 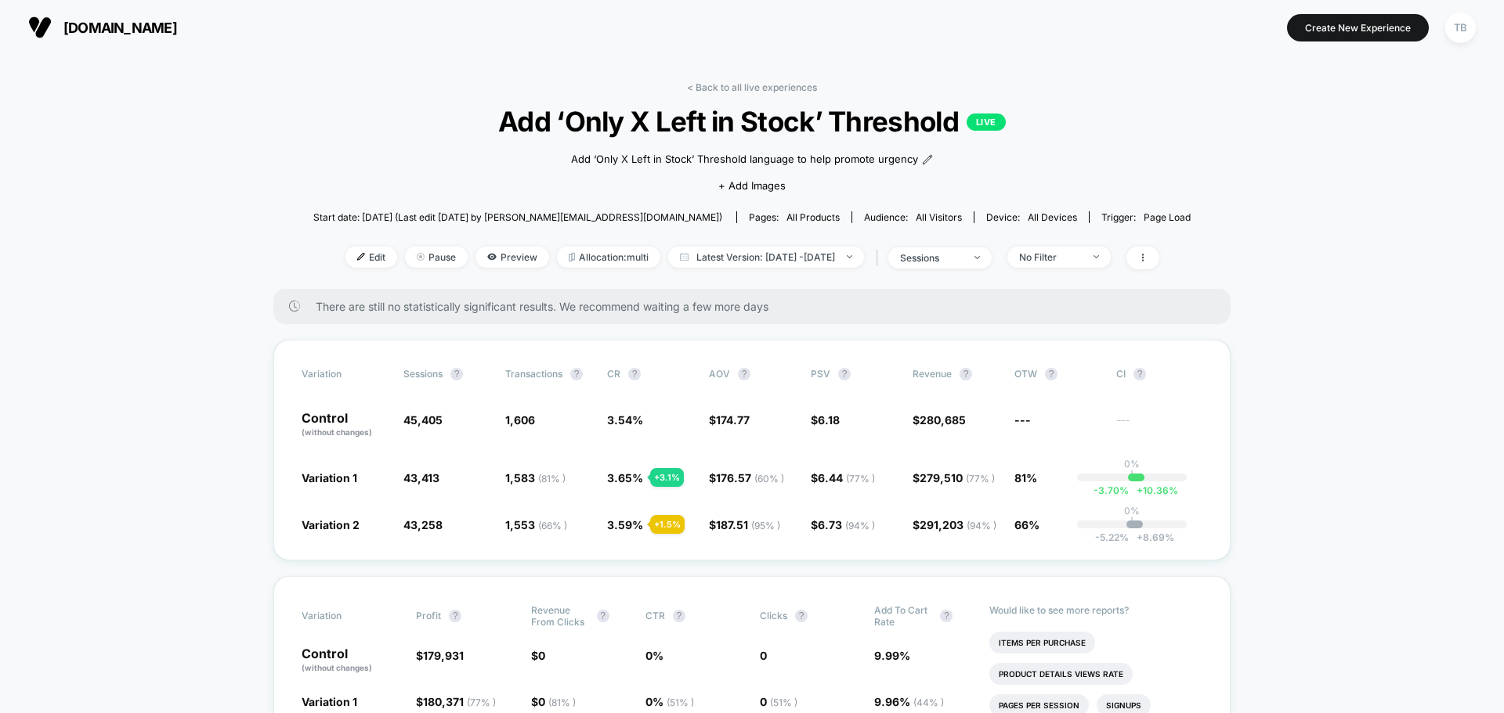 I want to click on a: < Back to all live experiences, so click(x=752, y=87).